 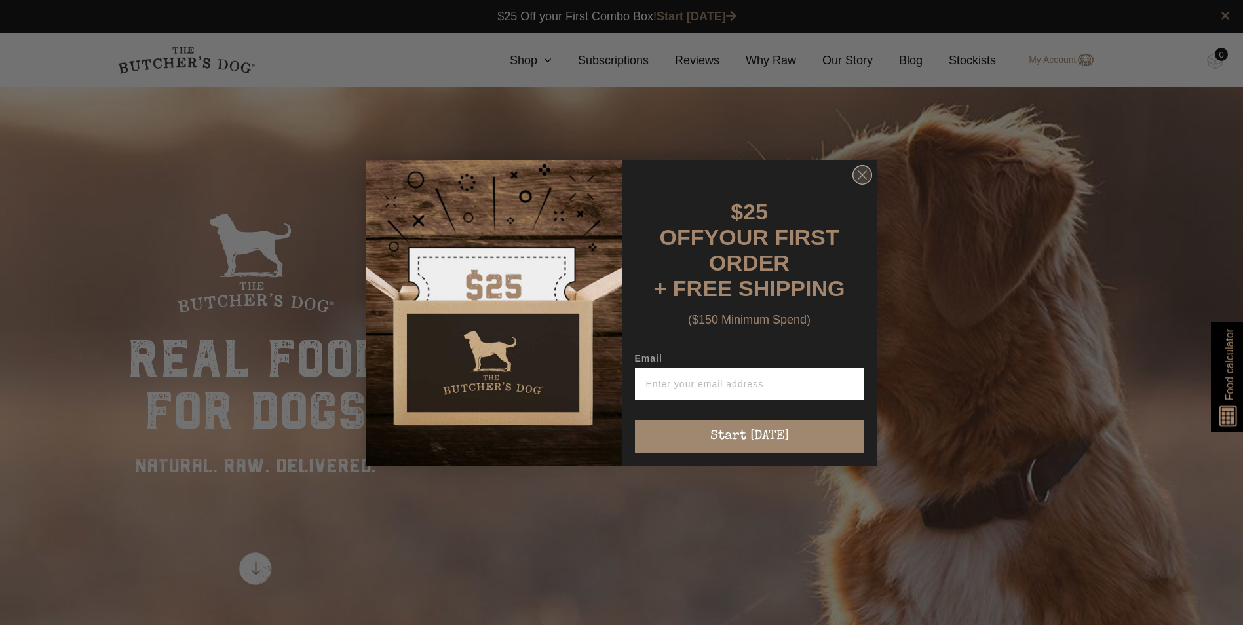 What do you see at coordinates (862, 175) in the screenshot?
I see `button: Close dialog` at bounding box center [862, 175].